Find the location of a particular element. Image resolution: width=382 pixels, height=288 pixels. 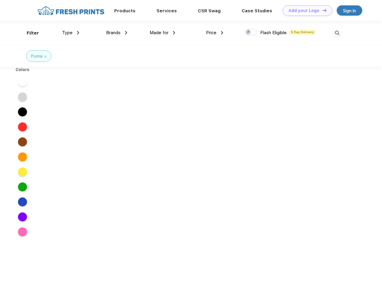

img: filter_cancel.svg is located at coordinates (45, 56).